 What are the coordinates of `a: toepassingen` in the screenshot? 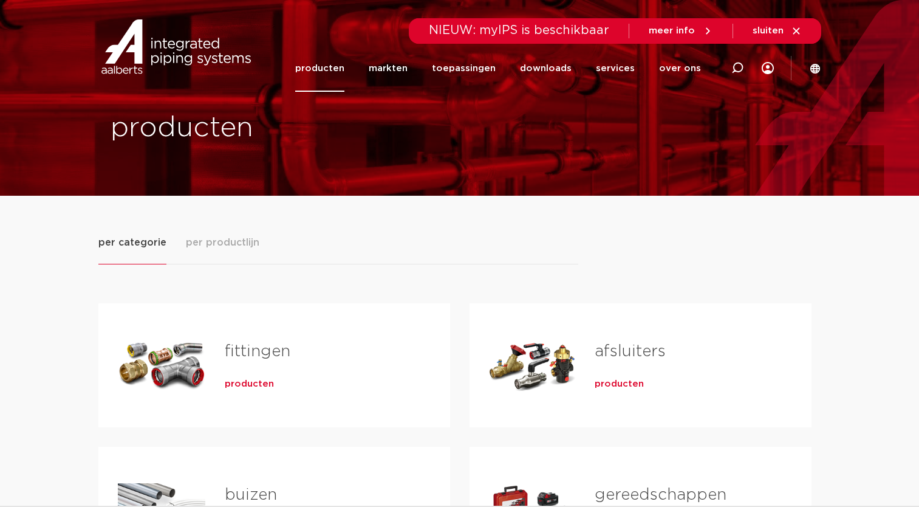 It's located at (463, 68).